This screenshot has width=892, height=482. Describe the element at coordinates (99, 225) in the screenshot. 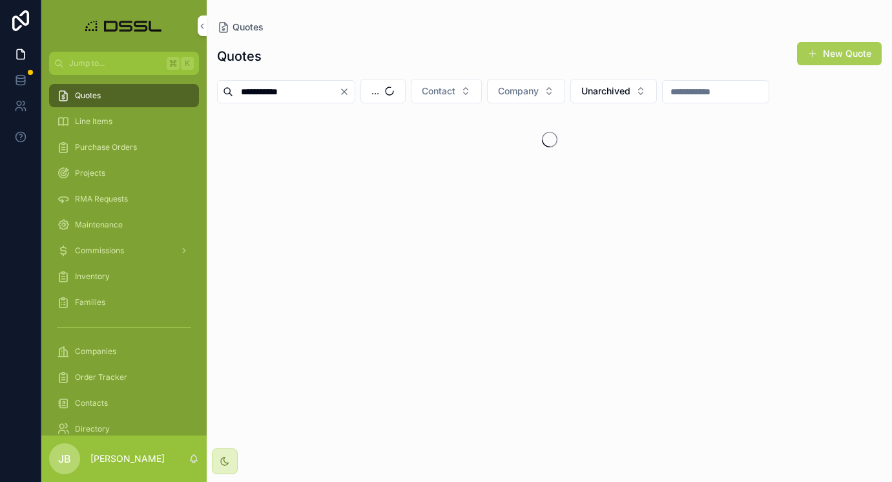

I see `span: Maintenance` at that location.